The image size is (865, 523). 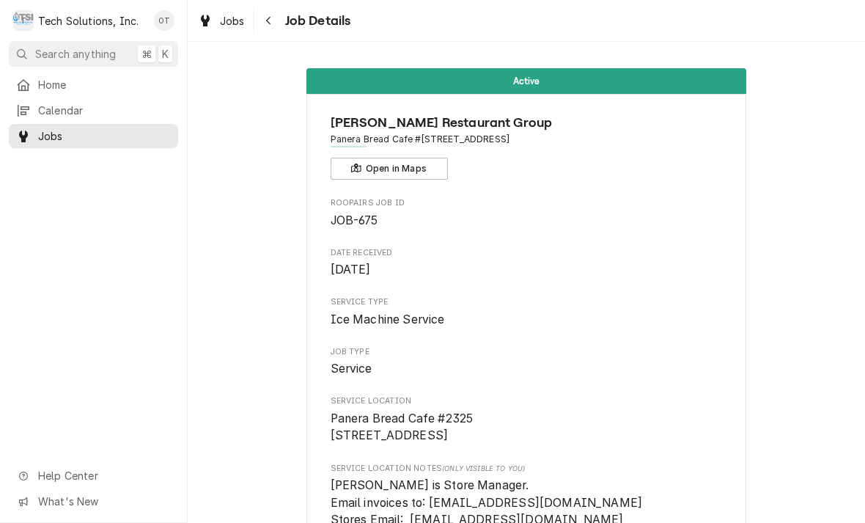 What do you see at coordinates (526, 419) in the screenshot?
I see `div: Service Location` at bounding box center [526, 419].